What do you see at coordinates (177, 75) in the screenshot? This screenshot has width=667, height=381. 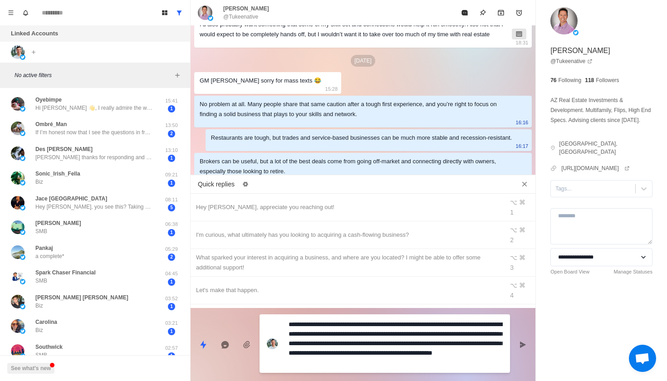 I see `button: Add filters` at bounding box center [177, 75].